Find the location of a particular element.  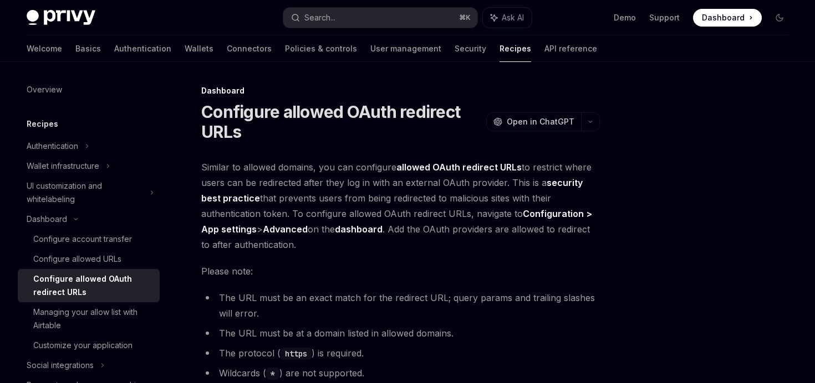

code: https is located at coordinates (296, 354).